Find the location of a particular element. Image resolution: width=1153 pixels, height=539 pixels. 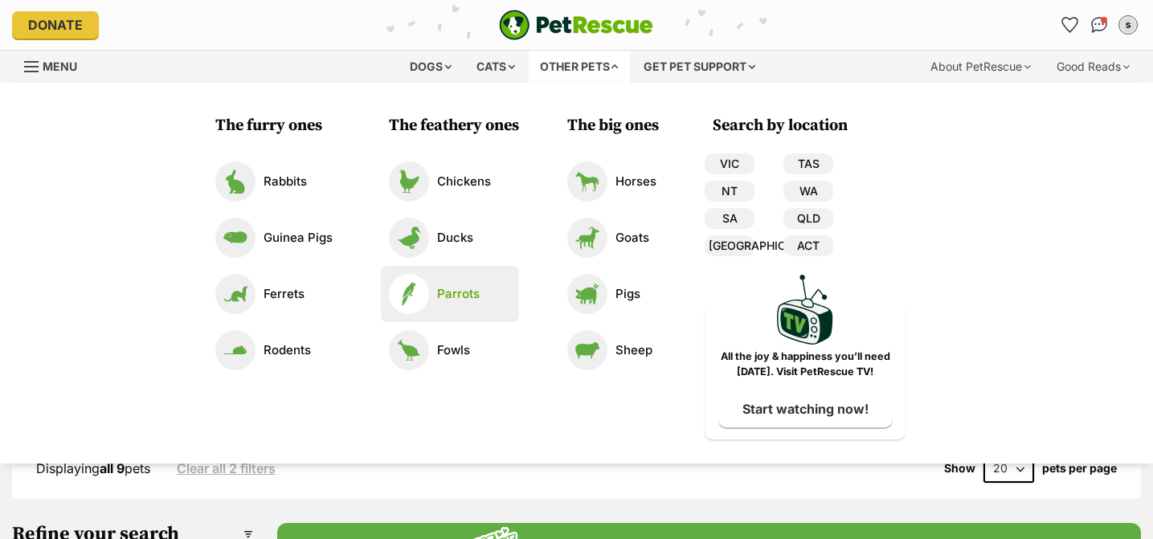

h3: Search by location is located at coordinates (809, 126).